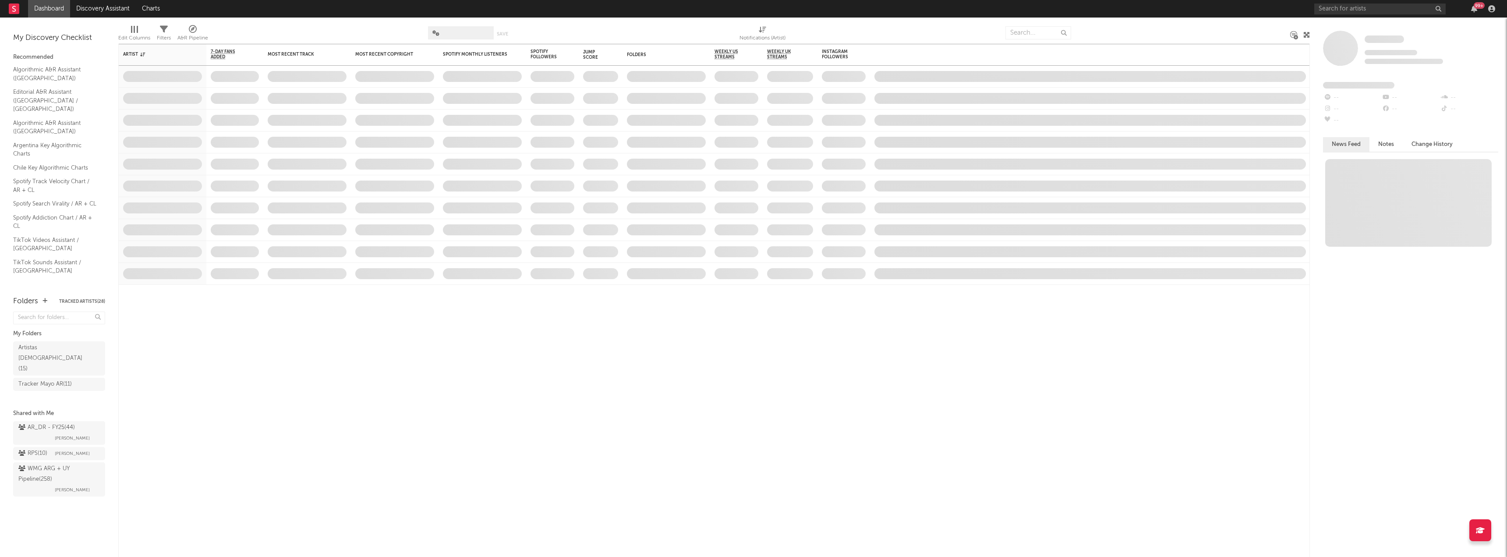 The height and width of the screenshot is (557, 1507). What do you see at coordinates (58, 474) in the screenshot?
I see `div: WMG ARG + UY Pipeline ( 258 )` at bounding box center [58, 474].